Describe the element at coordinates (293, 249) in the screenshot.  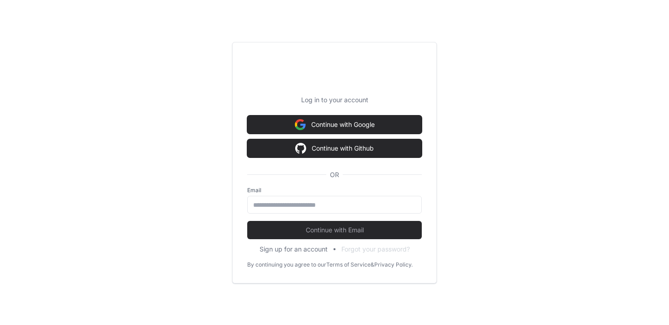
I see `button: Sign up for an account` at that location.